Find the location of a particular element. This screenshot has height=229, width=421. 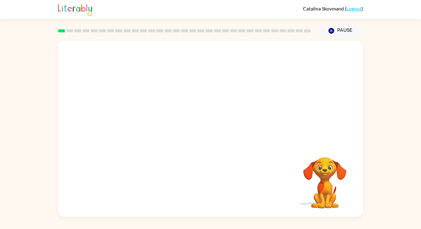

span: Catalina Skovmand is located at coordinates (324, 8).